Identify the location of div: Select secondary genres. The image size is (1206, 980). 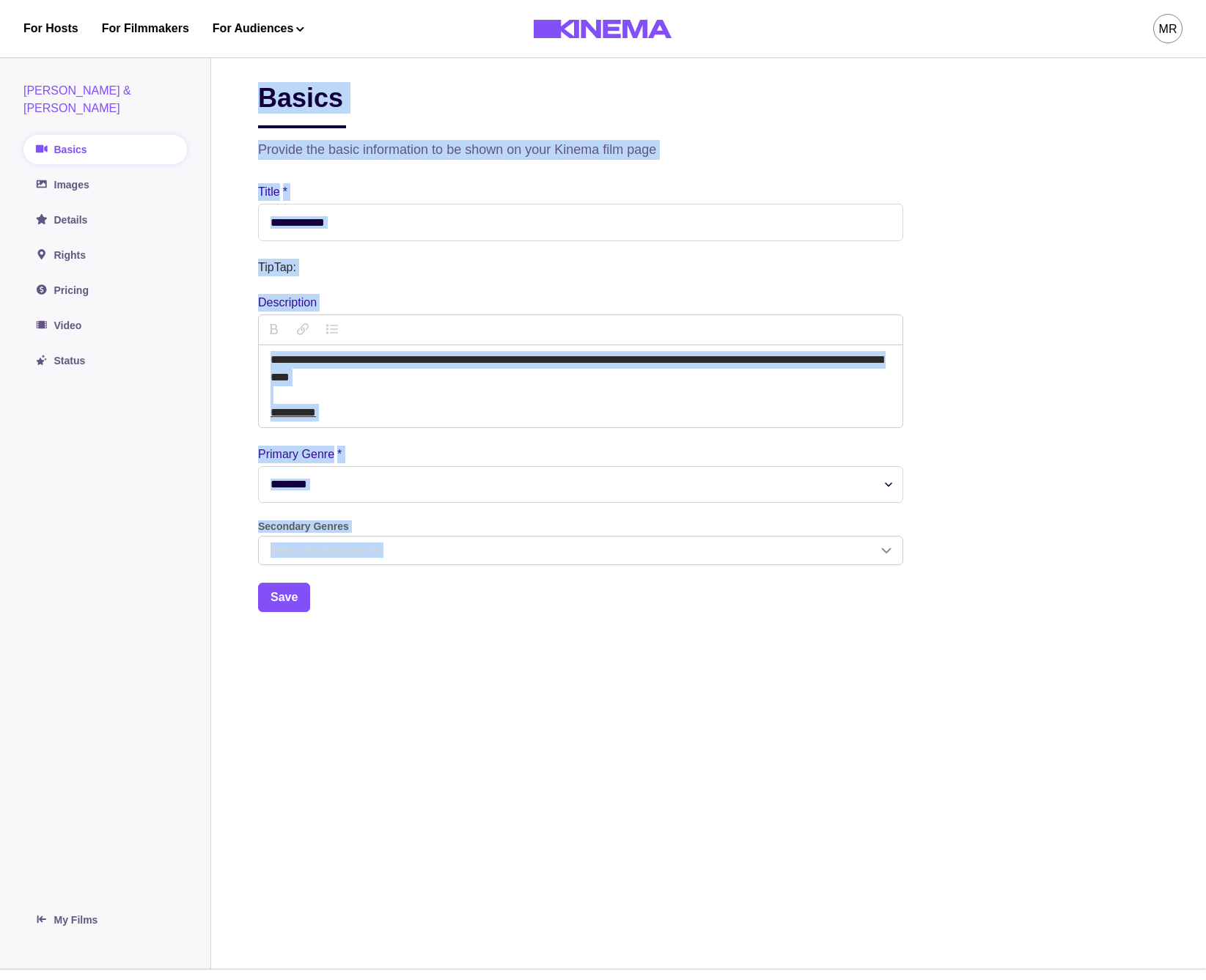
(574, 550).